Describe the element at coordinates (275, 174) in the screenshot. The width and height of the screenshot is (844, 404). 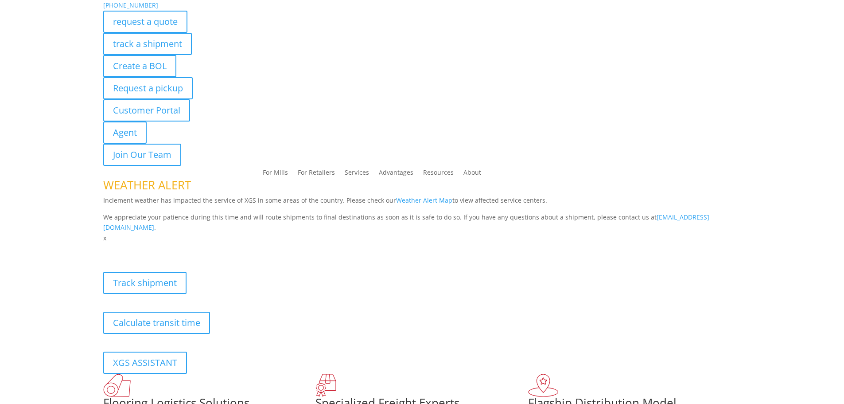
I see `a: For Mills` at that location.